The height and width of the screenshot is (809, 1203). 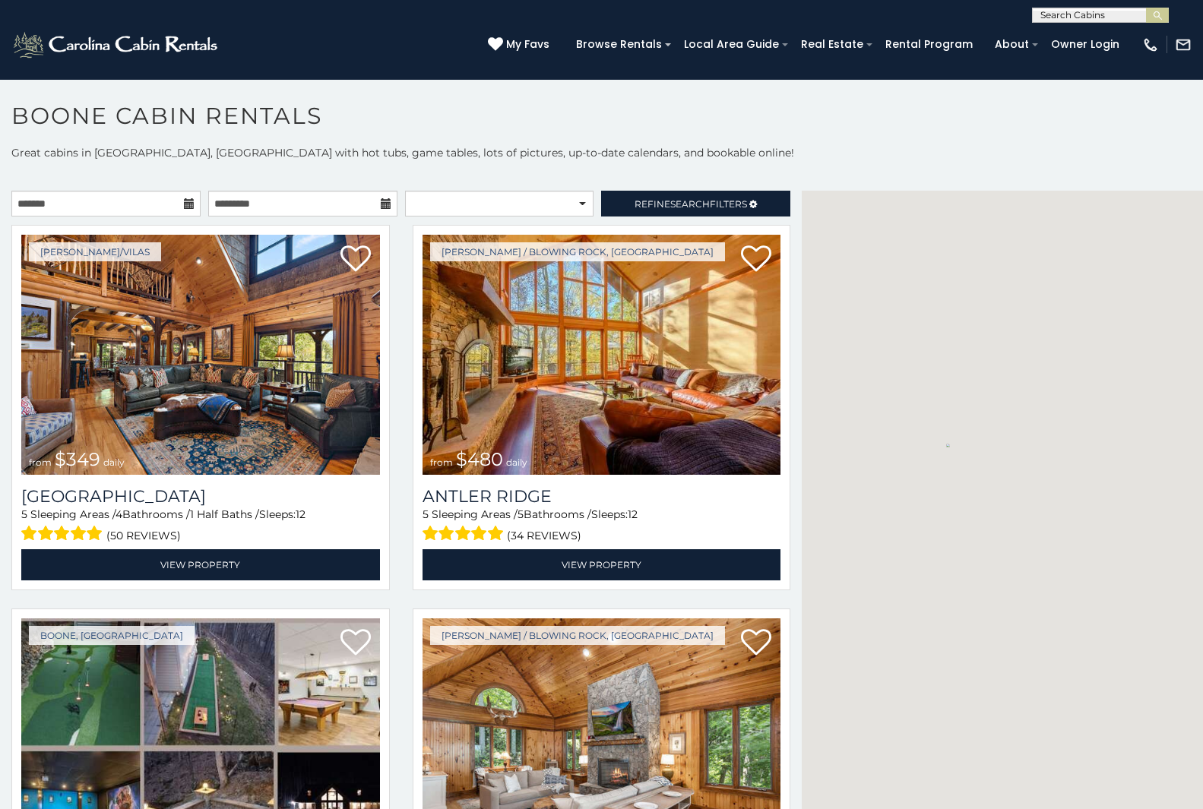 What do you see at coordinates (527, 44) in the screenshot?
I see `span: My Favs` at bounding box center [527, 44].